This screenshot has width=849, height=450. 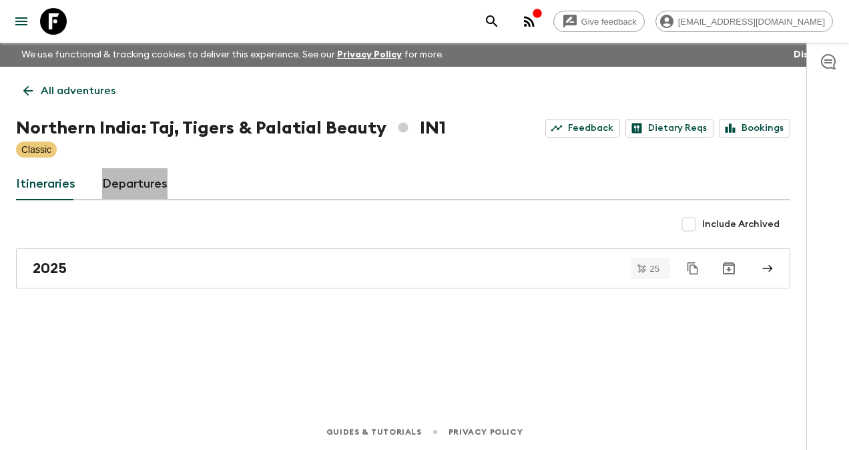 I want to click on a: Give feedback, so click(x=599, y=21).